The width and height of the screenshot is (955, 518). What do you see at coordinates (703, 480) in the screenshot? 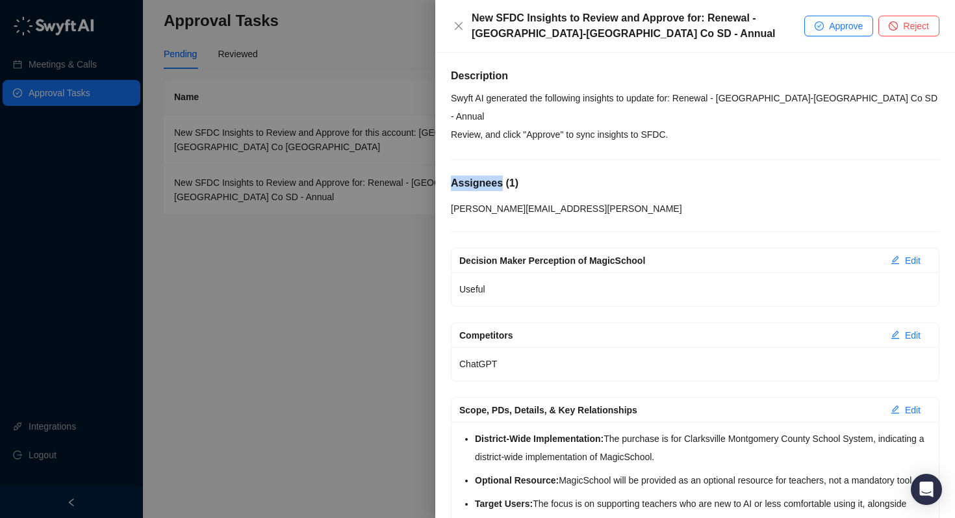
I see `li: MagicSchool will be provided as an optional resource for teachers, not a mandatory tool.` at bounding box center [703, 480].